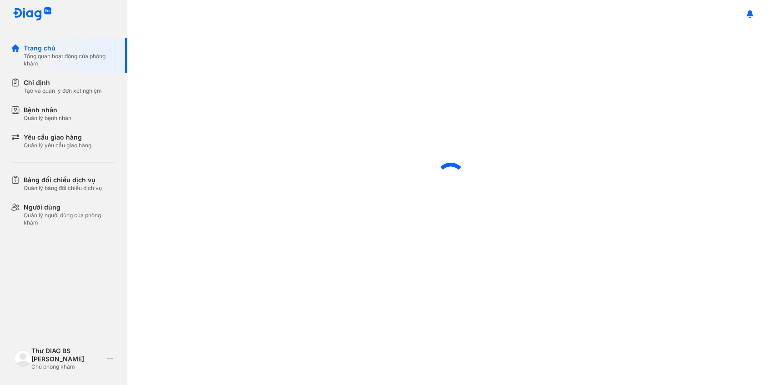 The image size is (774, 385). I want to click on div: Người dùng, so click(70, 207).